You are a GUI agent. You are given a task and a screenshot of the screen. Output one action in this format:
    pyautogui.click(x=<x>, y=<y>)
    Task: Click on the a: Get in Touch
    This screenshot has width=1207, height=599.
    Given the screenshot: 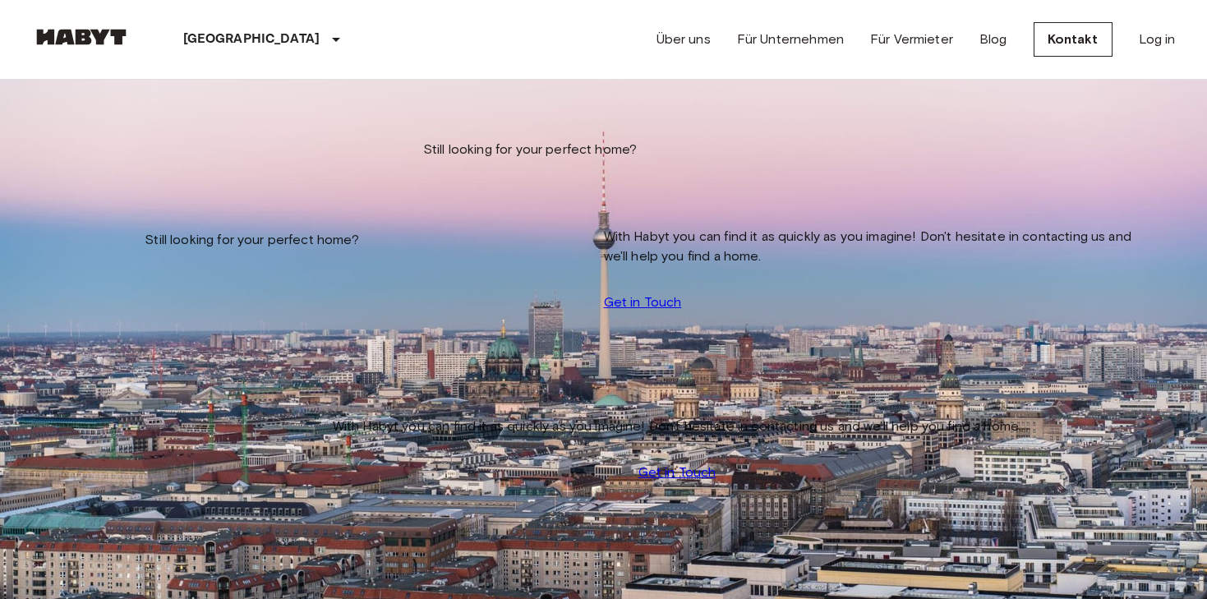 What is the action you would take?
    pyautogui.click(x=677, y=472)
    